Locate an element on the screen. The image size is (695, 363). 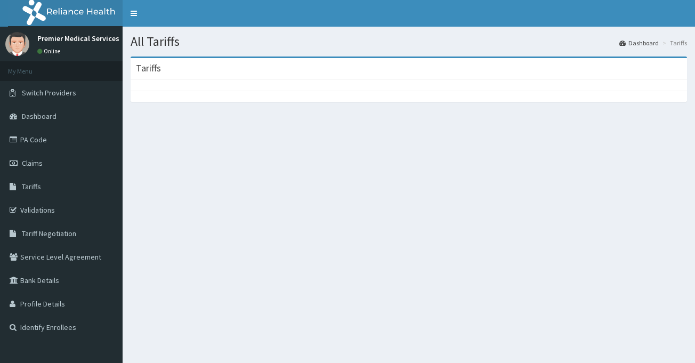
p: Premier Medical Services is located at coordinates (78, 38).